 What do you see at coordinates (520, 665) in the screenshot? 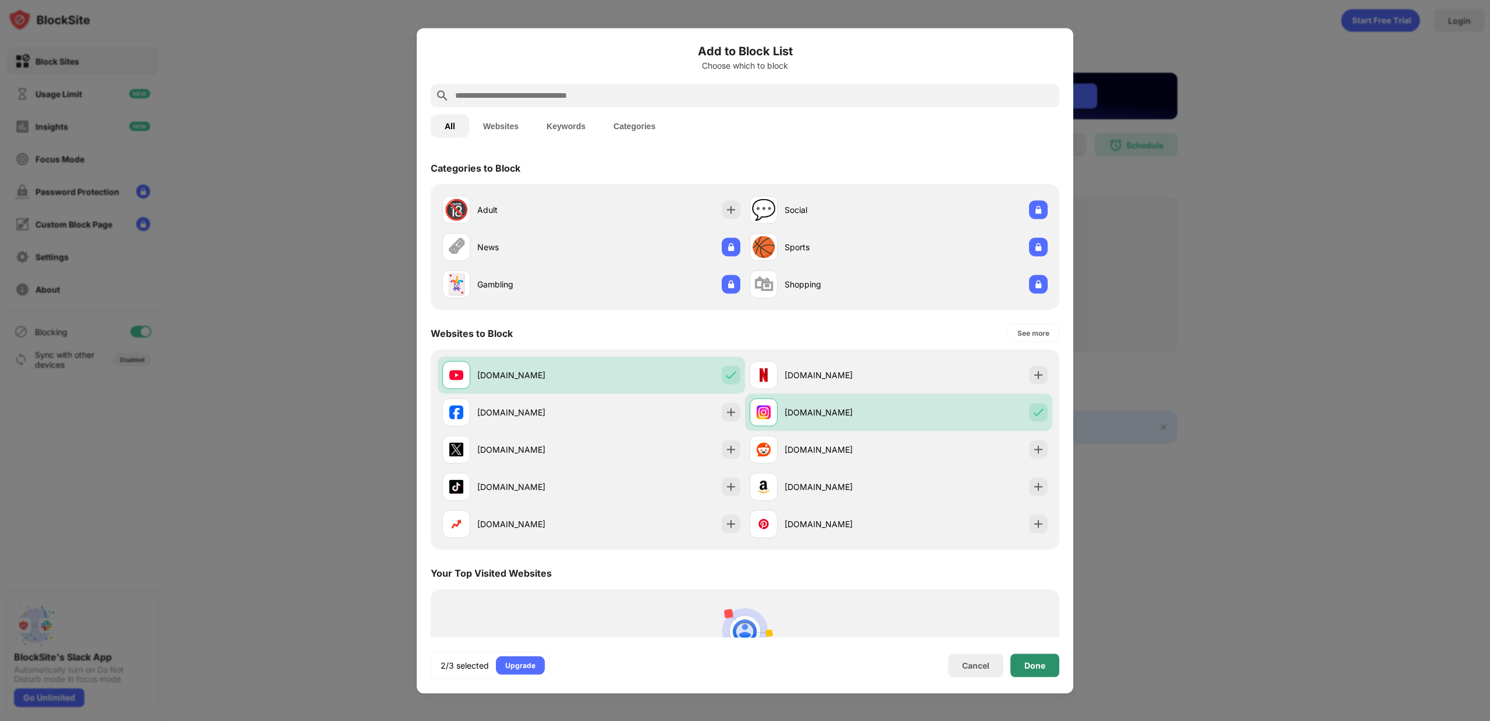
I see `div: Upgrade` at bounding box center [520, 665].